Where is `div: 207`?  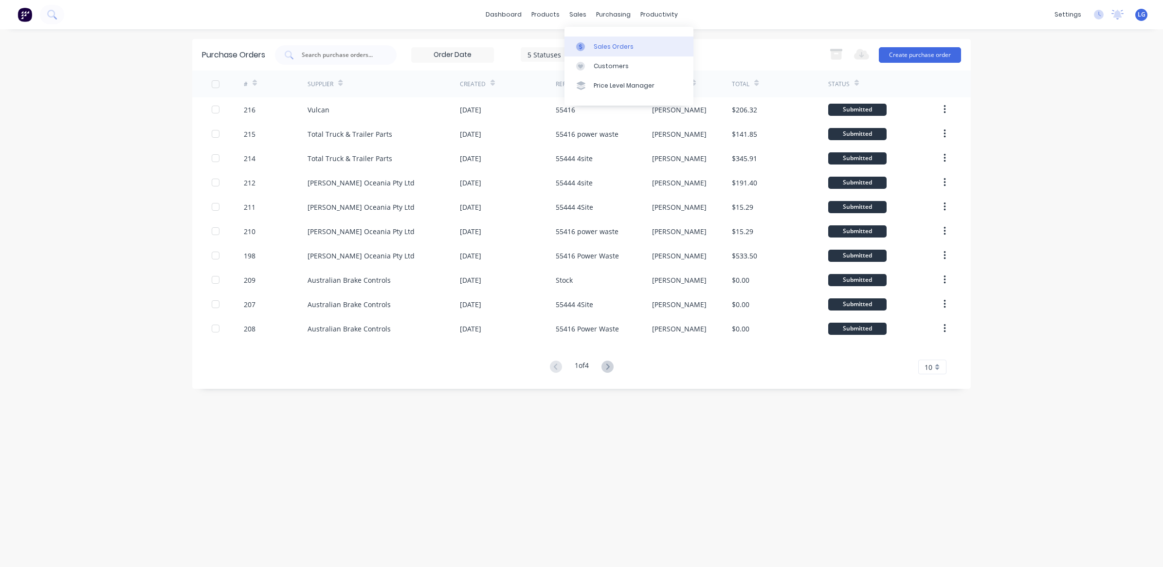
div: 207 is located at coordinates (250, 304).